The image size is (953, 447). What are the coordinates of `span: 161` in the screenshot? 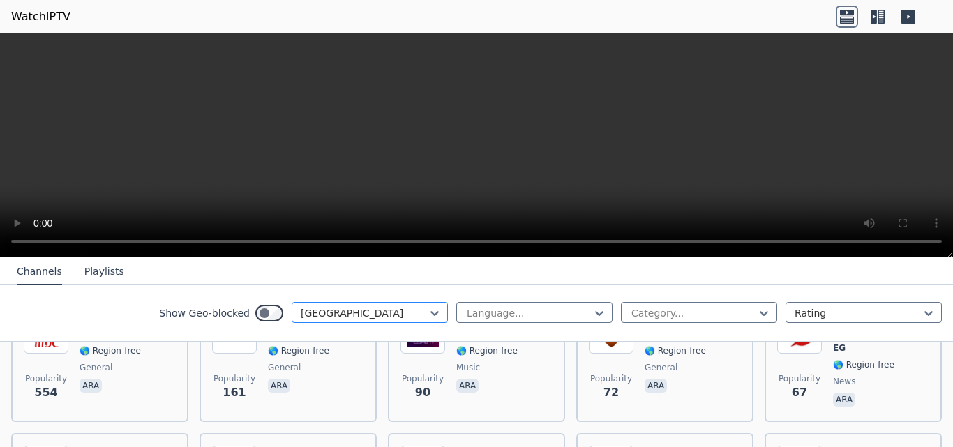 It's located at (234, 393).